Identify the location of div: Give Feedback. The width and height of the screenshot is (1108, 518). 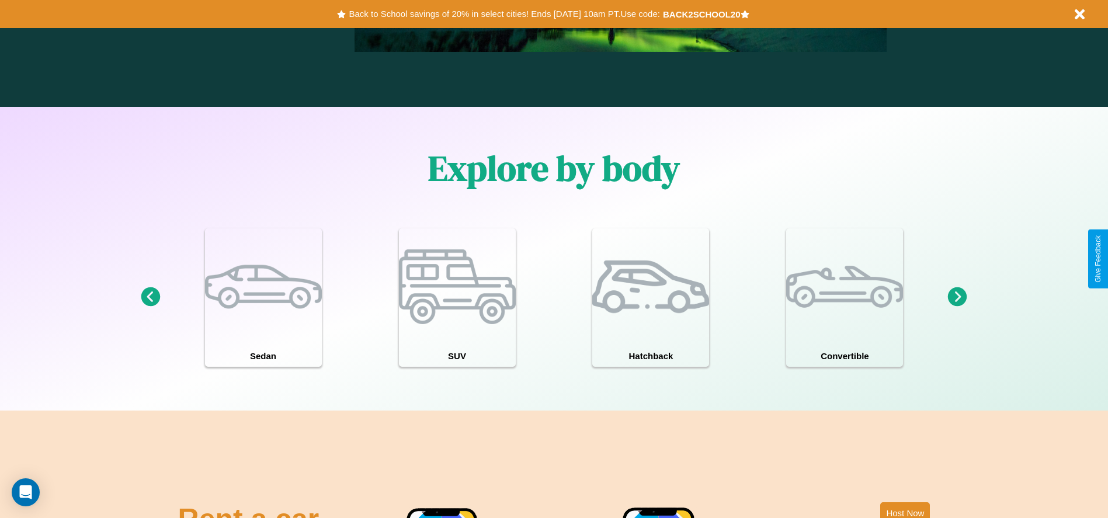
(1098, 259).